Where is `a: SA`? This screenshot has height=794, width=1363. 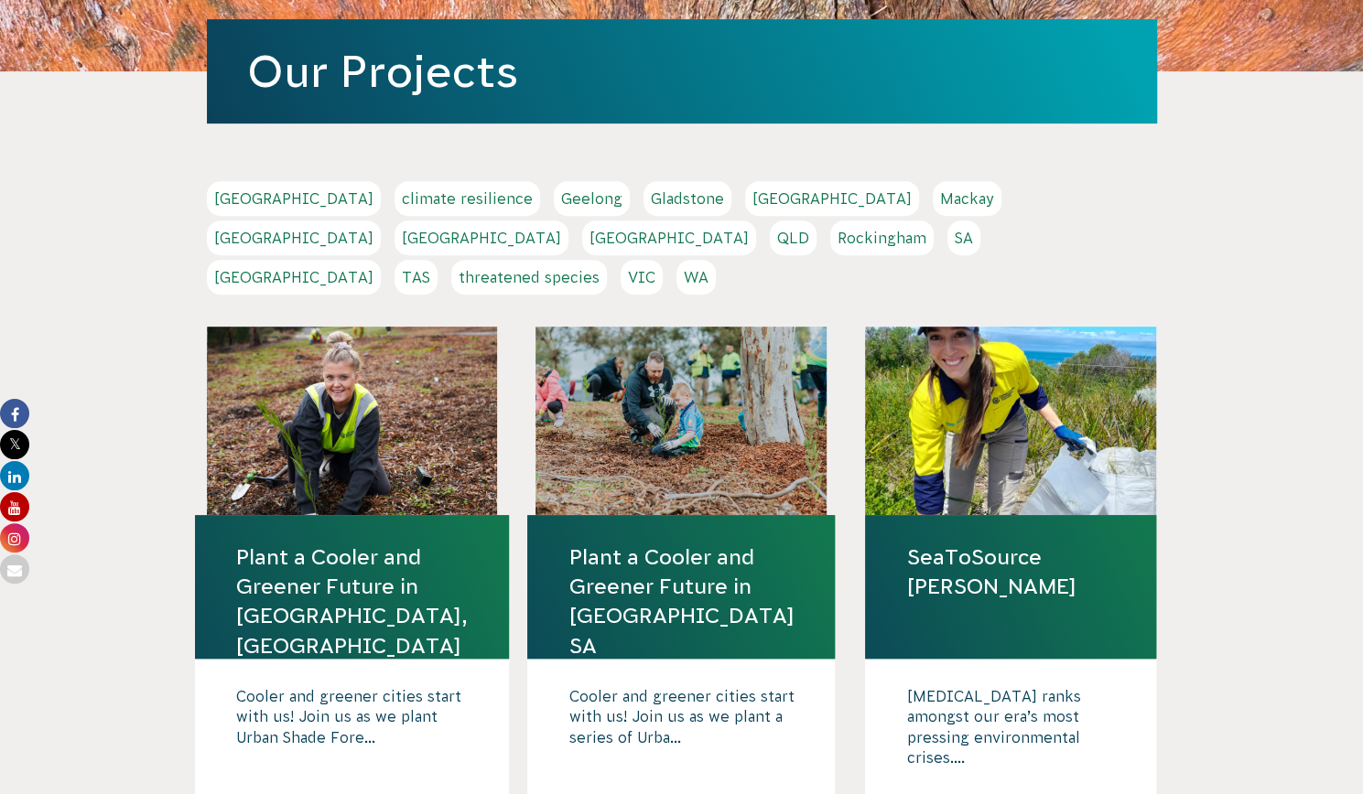 a: SA is located at coordinates (964, 238).